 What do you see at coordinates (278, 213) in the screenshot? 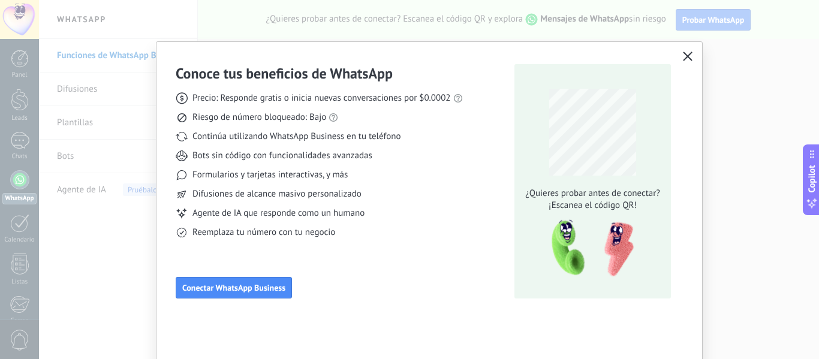
I see `span: Agente de IA que responde como un humano` at bounding box center [278, 213].